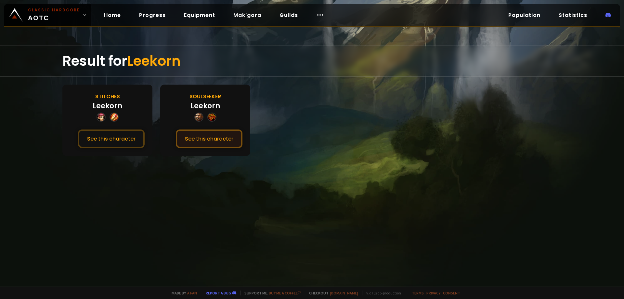 The height and width of the screenshot is (299, 624). What do you see at coordinates (451, 292) in the screenshot?
I see `a: Consent` at bounding box center [451, 292].